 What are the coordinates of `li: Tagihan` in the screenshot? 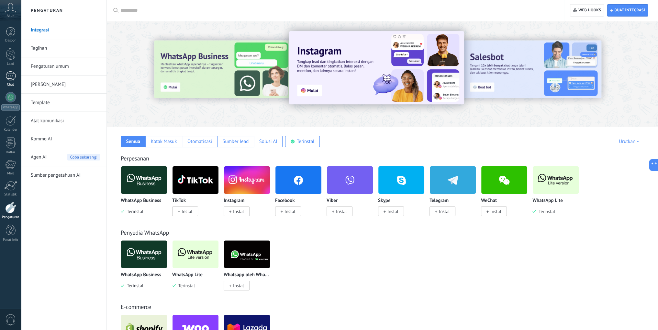 It's located at (64, 48).